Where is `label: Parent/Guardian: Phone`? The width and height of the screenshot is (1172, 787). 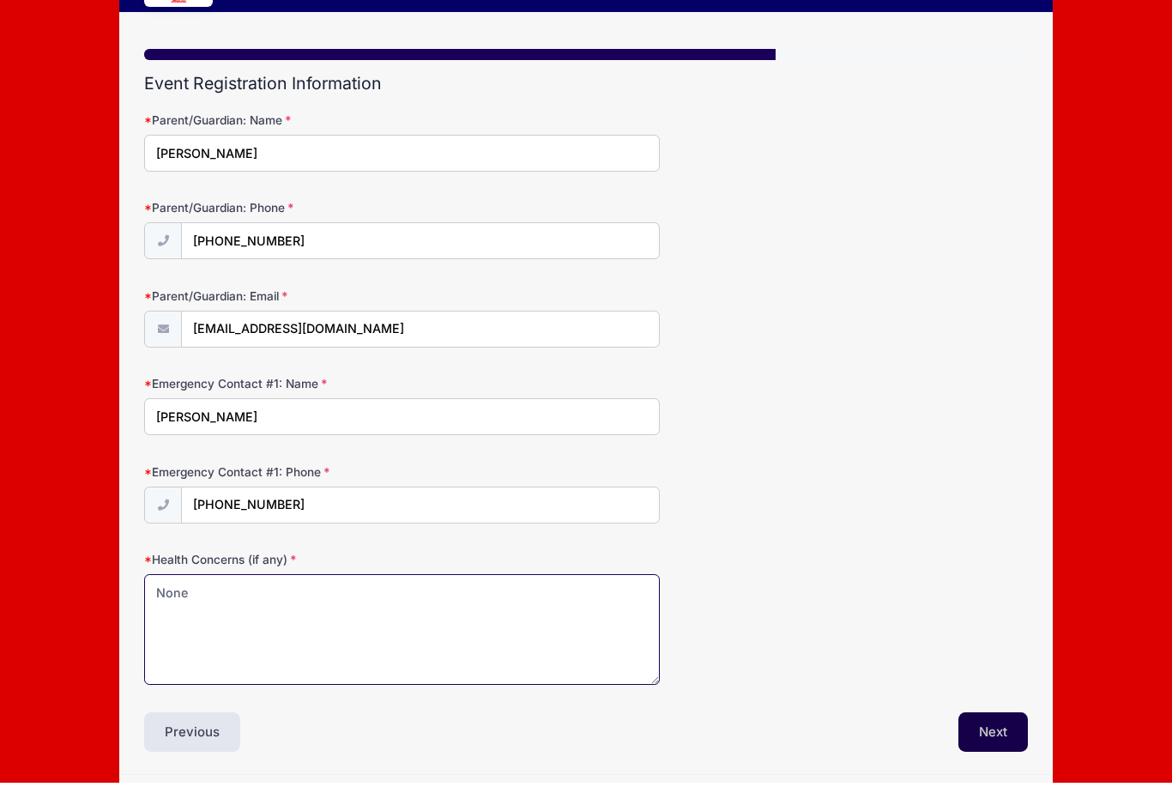
label: Parent/Guardian: Phone is located at coordinates (291, 212).